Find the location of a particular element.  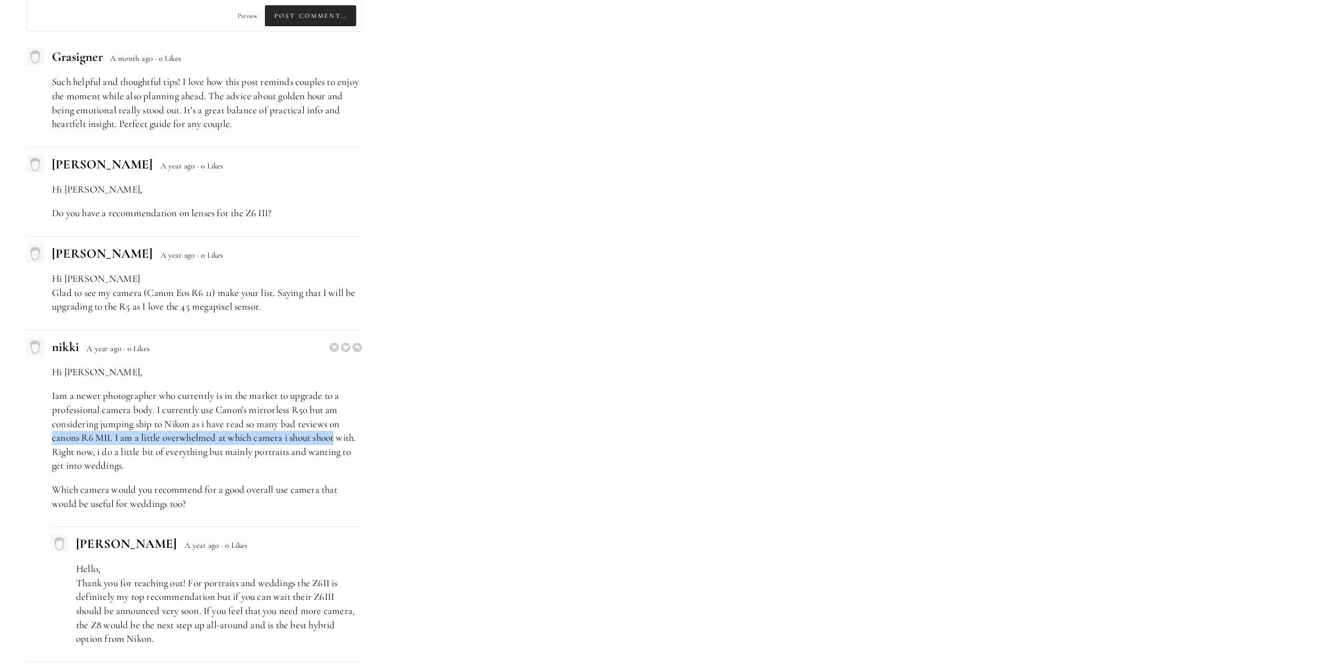

p: Which camera would you recommend for a good overall use camera that would be useful for weddings ... is located at coordinates (207, 496).